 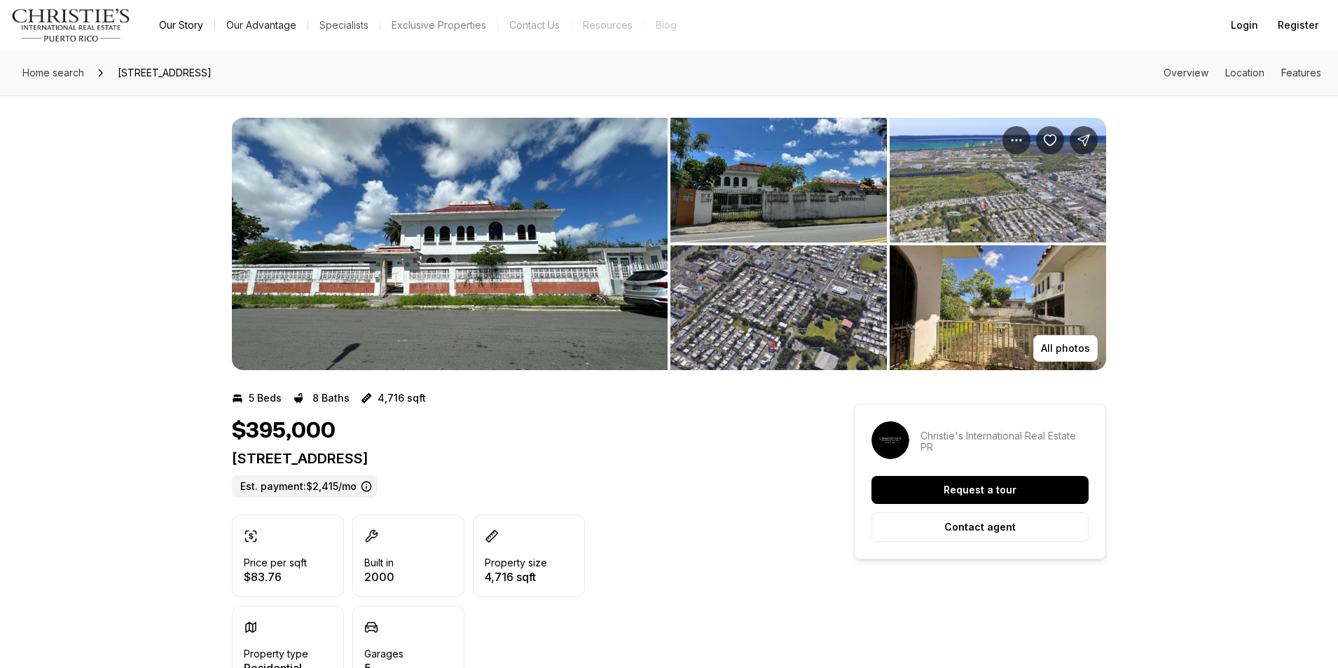 I want to click on p: Property size, so click(x=516, y=563).